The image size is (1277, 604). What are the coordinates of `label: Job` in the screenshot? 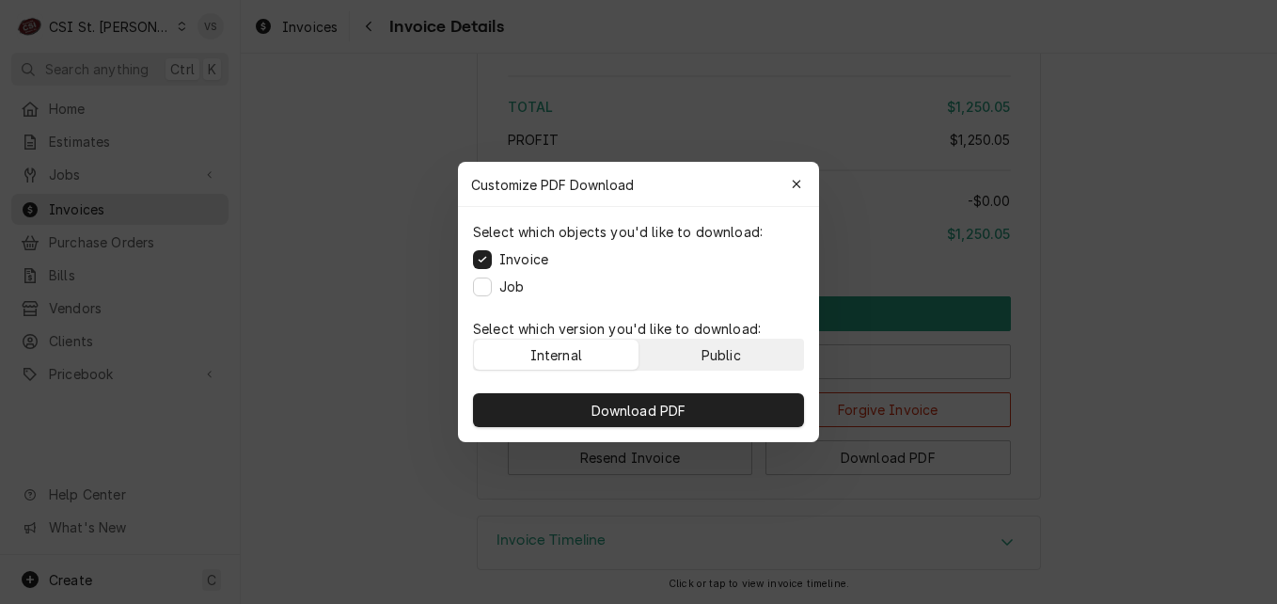 It's located at (512, 286).